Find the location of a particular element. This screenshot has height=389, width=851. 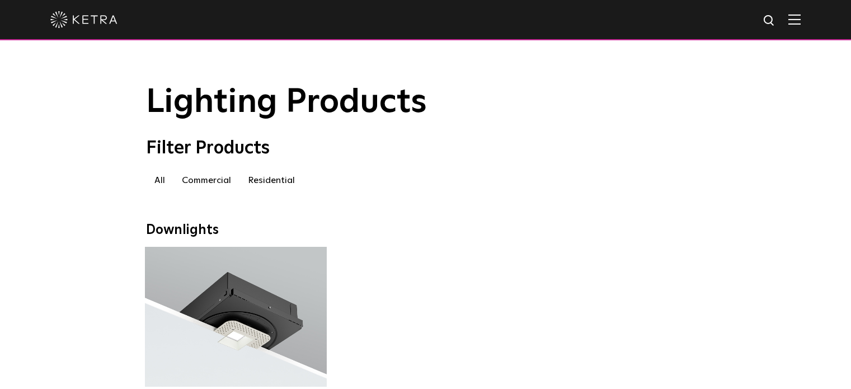

span: Lighting Products is located at coordinates (287, 102).